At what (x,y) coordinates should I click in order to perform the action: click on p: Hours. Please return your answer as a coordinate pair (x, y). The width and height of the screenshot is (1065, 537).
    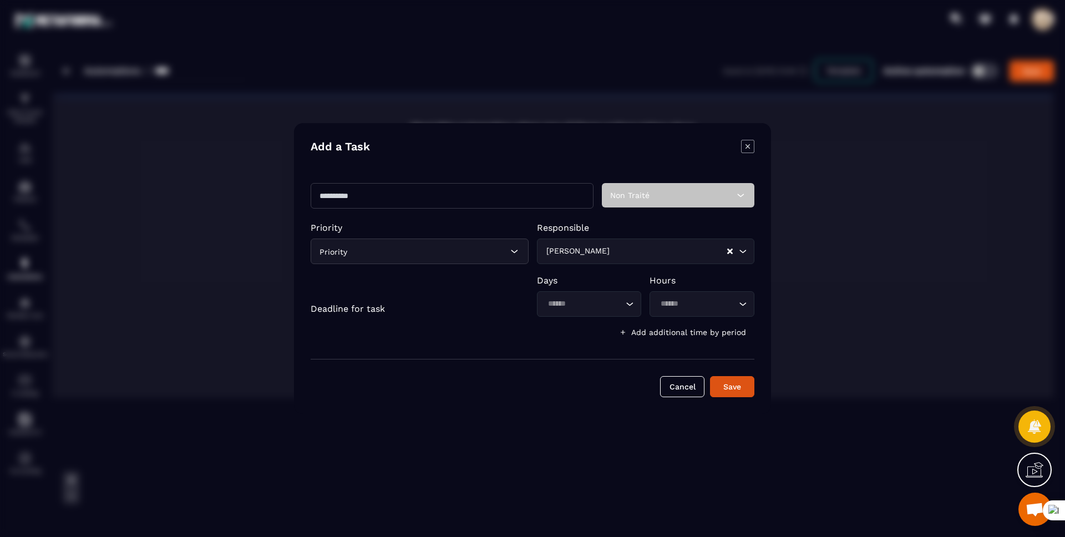
    Looking at the image, I should click on (701, 280).